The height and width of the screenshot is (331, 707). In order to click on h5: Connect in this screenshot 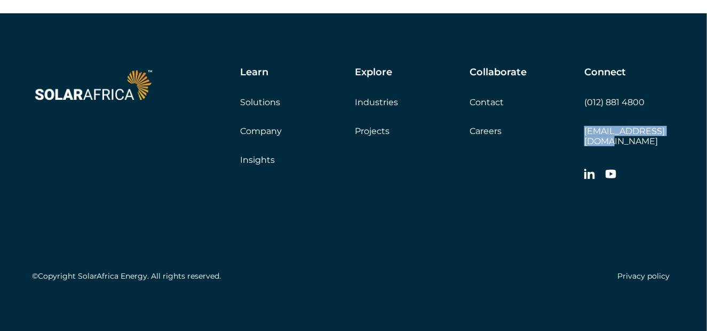, I will do `click(605, 73)`.